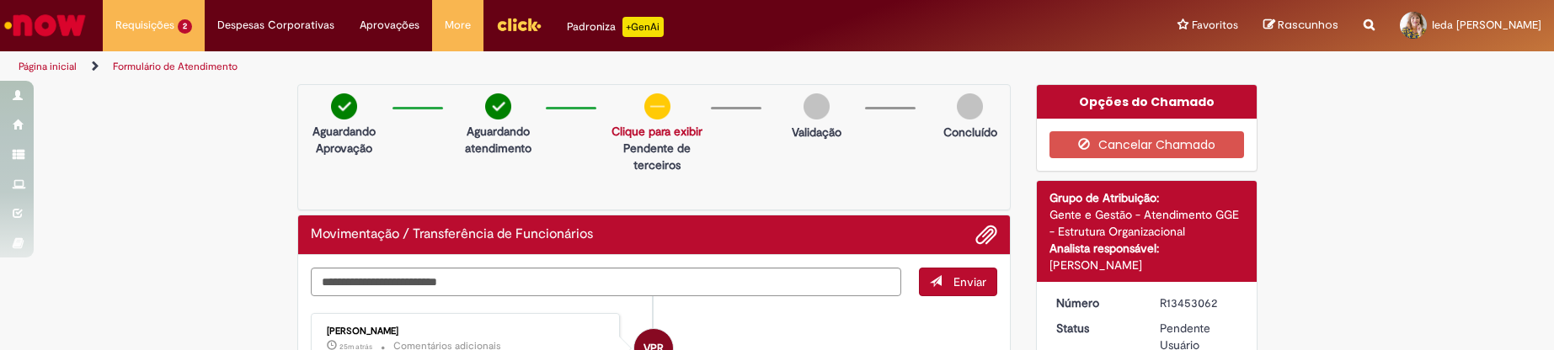 This screenshot has width=1554, height=350. What do you see at coordinates (175, 67) in the screenshot?
I see `a: Formulário de Atendimento` at bounding box center [175, 67].